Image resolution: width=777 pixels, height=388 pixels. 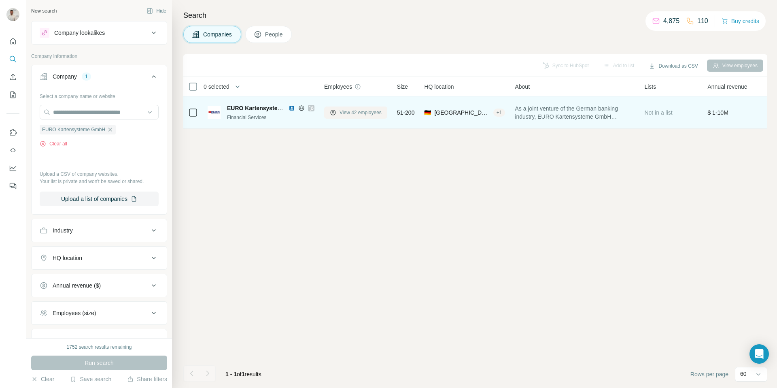 What do you see at coordinates (77, 285) in the screenshot?
I see `div: Annual revenue ($)` at bounding box center [77, 285].